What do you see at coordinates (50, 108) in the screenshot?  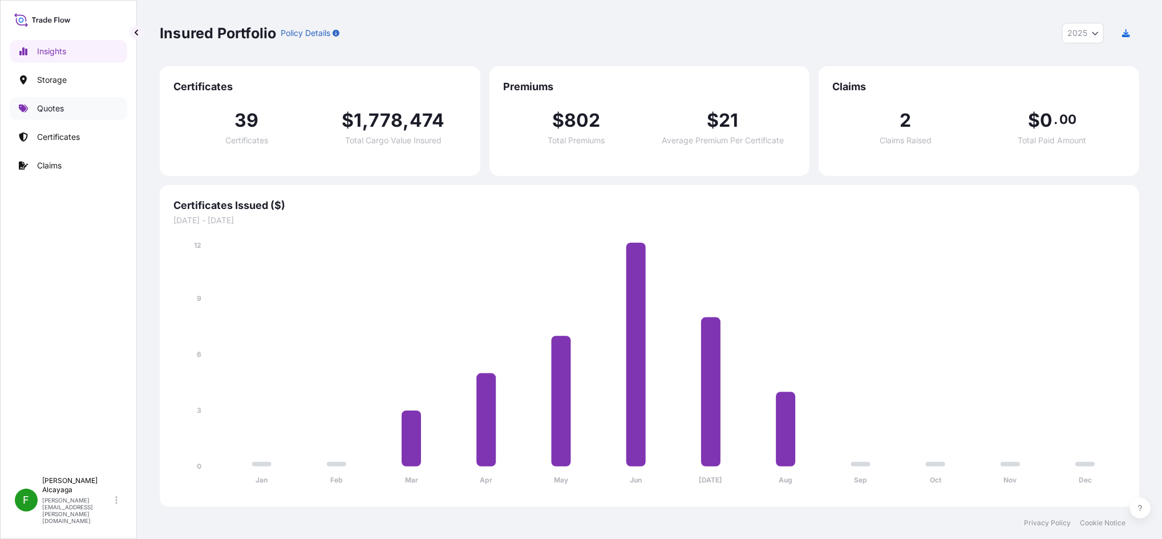 I see `p: Quotes` at bounding box center [50, 108].